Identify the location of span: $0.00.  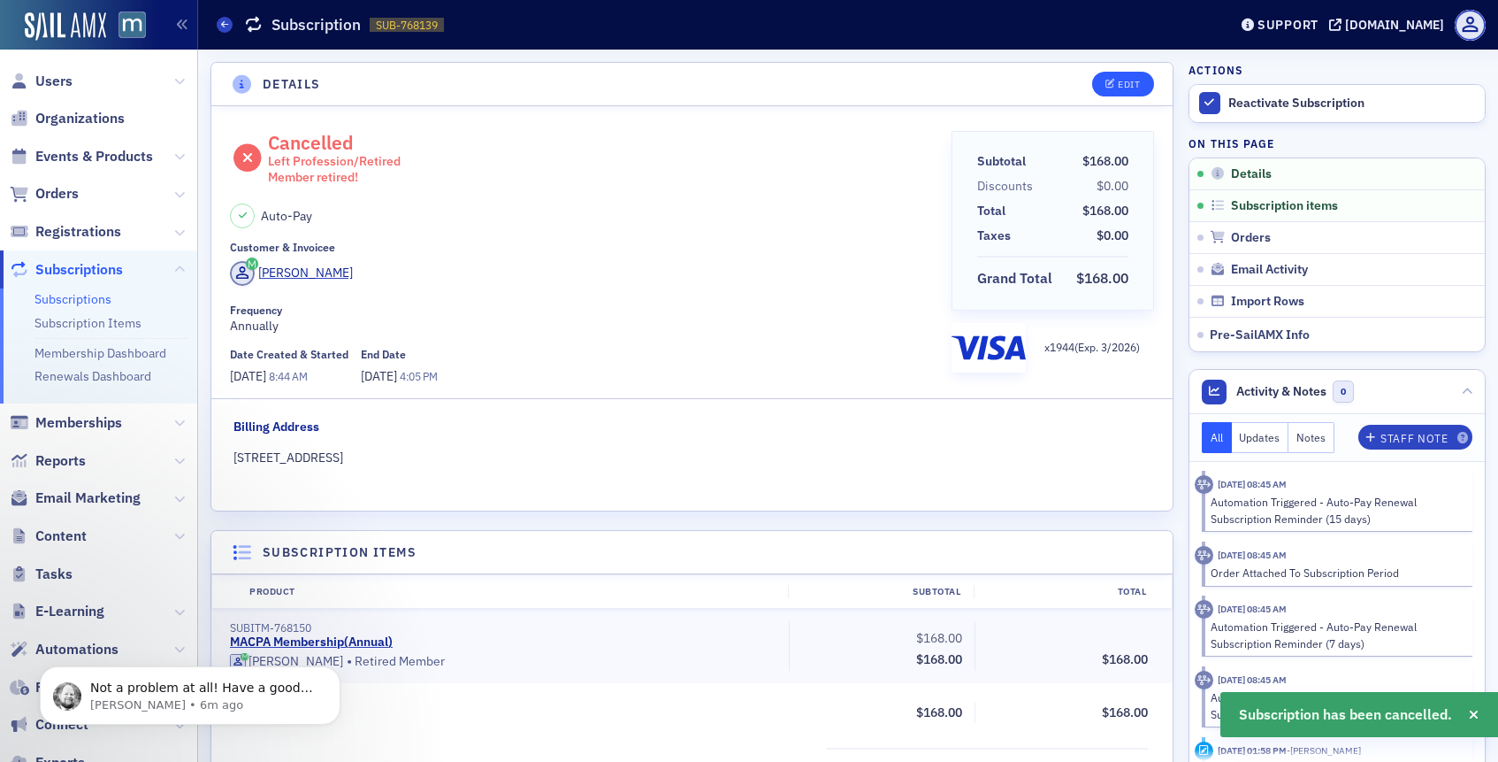
(1113, 186).